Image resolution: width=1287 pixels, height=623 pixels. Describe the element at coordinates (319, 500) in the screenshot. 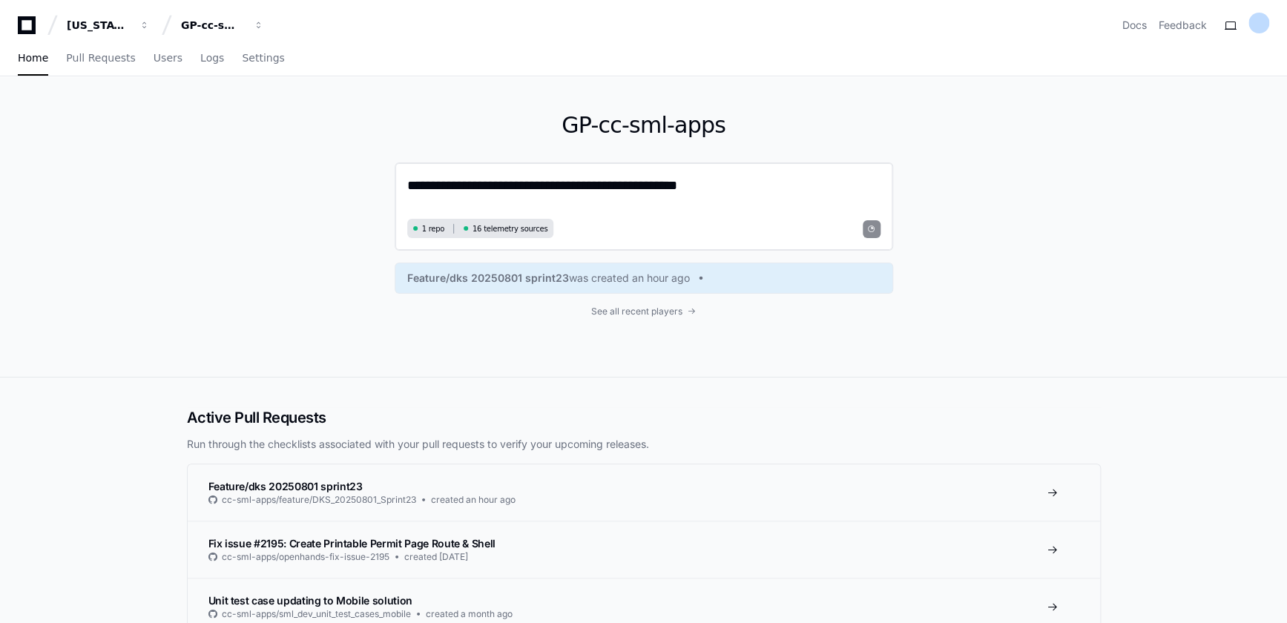

I see `span: cc-sml-apps/feature/DKS_20250801_Sprint23` at that location.